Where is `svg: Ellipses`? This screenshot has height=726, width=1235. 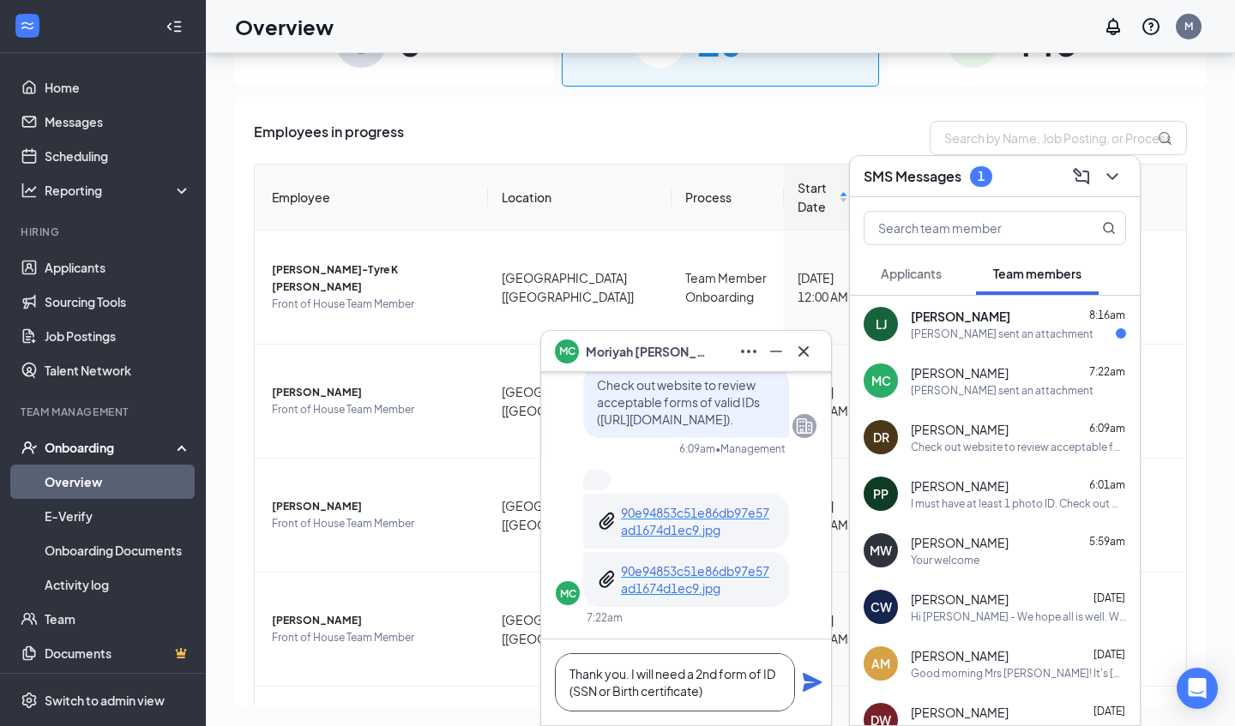 svg: Ellipses is located at coordinates (749, 352).